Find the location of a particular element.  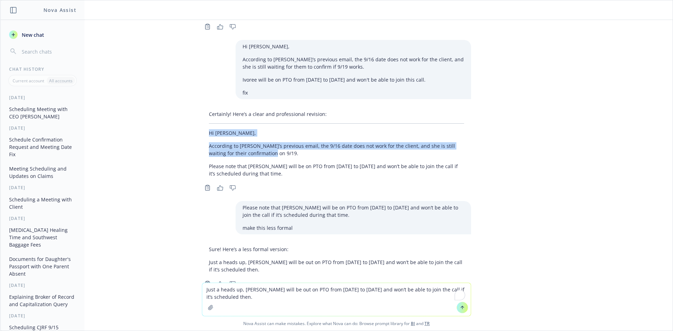

p: Certainly! Here’s a clear and professional revision: is located at coordinates (336, 114).